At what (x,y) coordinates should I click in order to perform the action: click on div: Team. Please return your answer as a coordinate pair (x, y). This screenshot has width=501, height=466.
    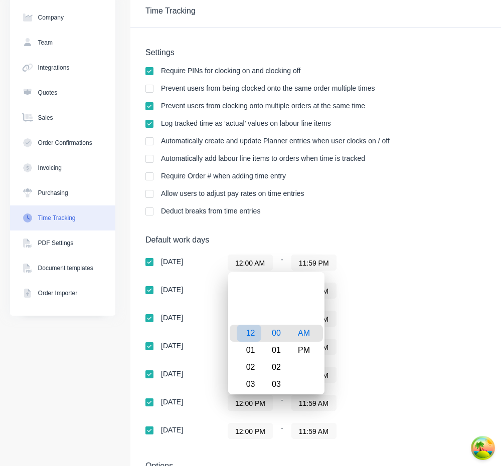
    Looking at the image, I should click on (45, 43).